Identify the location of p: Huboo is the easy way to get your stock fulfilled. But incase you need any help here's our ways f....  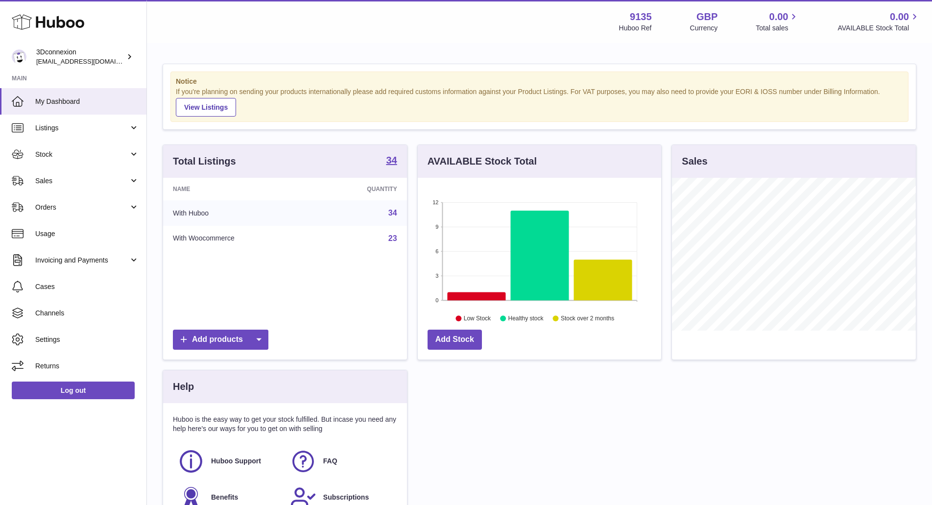
(285, 424).